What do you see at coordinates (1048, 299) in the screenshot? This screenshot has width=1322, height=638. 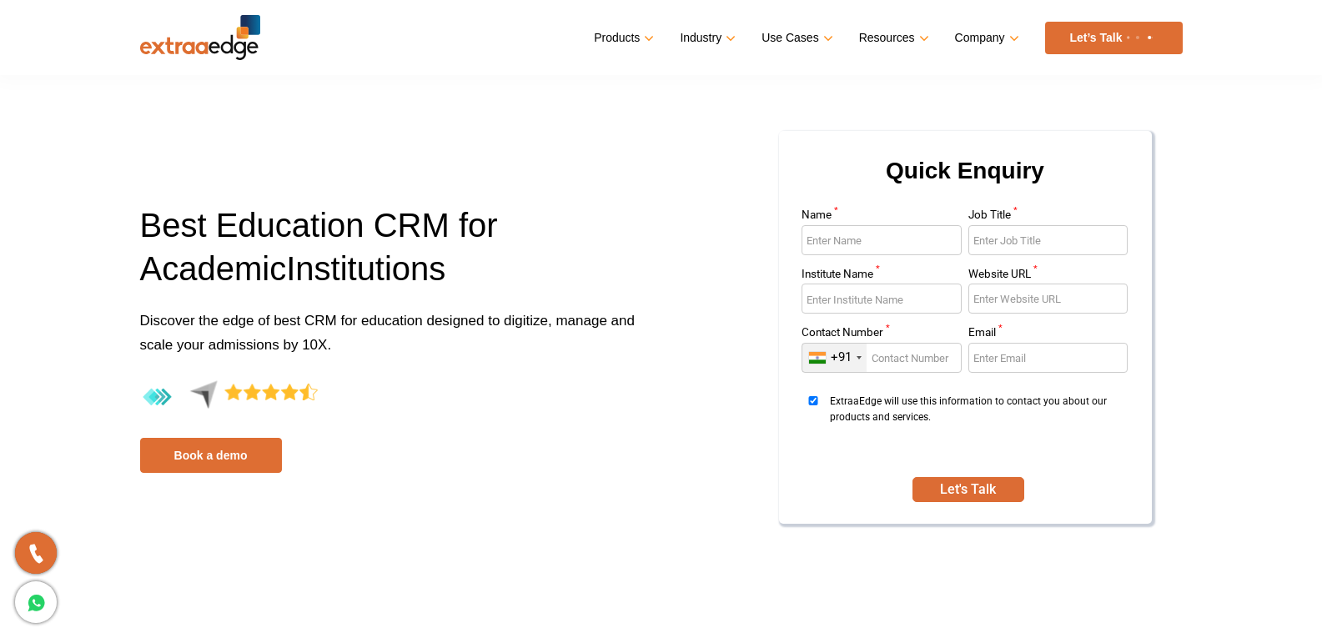 I see `input: Enter Website URL` at bounding box center [1048, 299].